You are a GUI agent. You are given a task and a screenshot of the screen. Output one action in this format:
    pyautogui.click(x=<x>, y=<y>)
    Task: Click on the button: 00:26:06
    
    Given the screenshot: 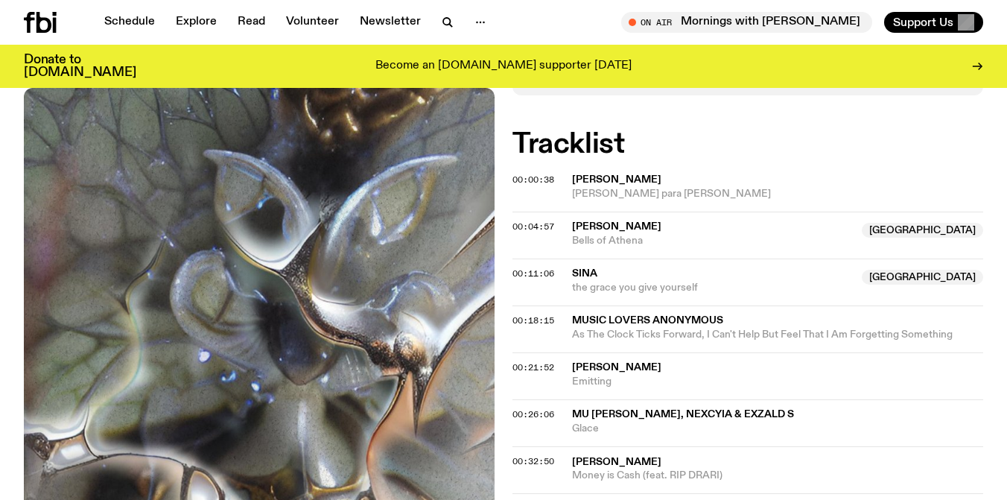 What is the action you would take?
    pyautogui.click(x=533, y=414)
    